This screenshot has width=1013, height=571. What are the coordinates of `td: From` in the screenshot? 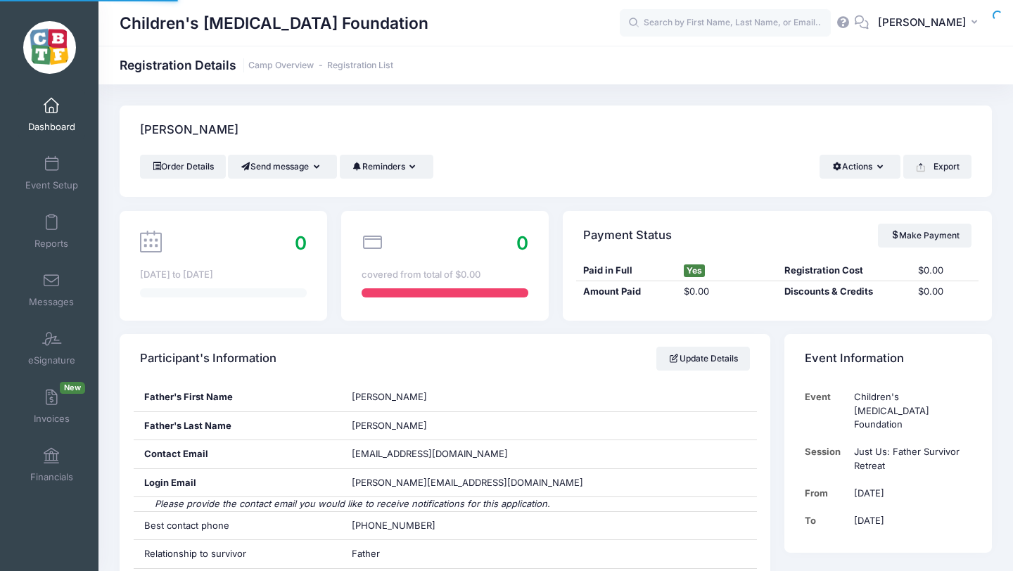 It's located at (826, 493).